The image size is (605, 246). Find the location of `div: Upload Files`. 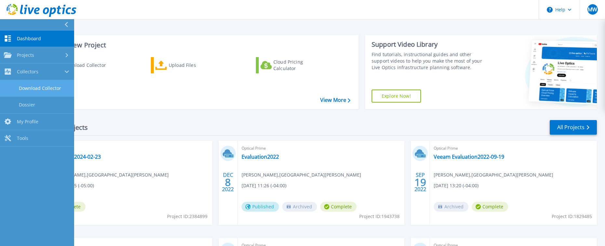

div: Upload Files is located at coordinates (195, 65).